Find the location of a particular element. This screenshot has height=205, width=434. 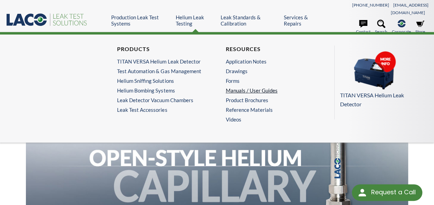

img: round button is located at coordinates (362, 193).